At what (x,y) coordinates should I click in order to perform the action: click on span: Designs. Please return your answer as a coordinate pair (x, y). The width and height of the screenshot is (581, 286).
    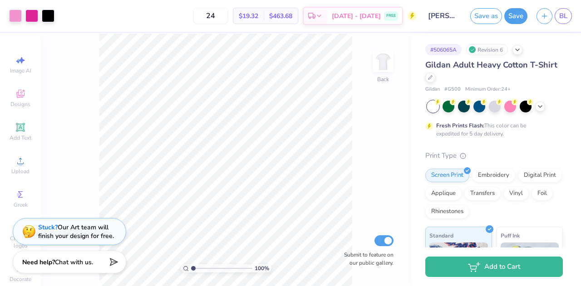
    Looking at the image, I should click on (20, 104).